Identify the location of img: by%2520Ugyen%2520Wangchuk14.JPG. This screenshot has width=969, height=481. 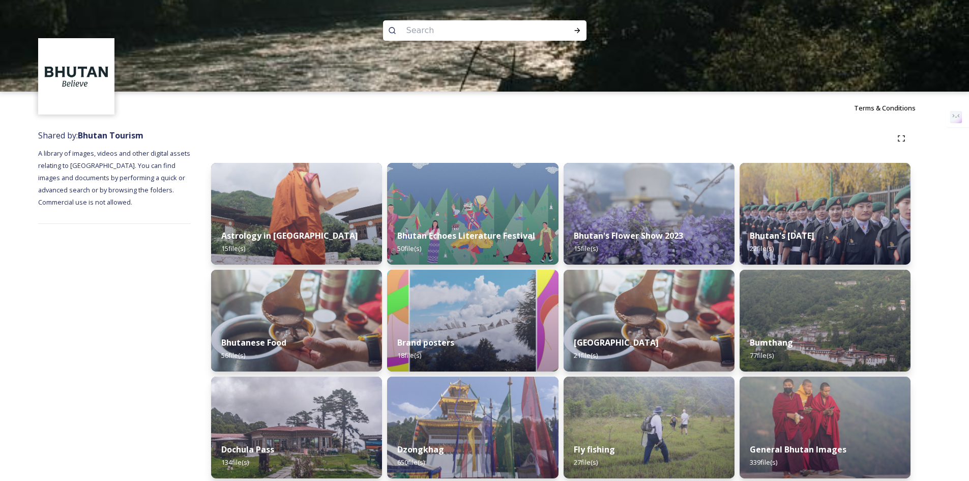
(649, 427).